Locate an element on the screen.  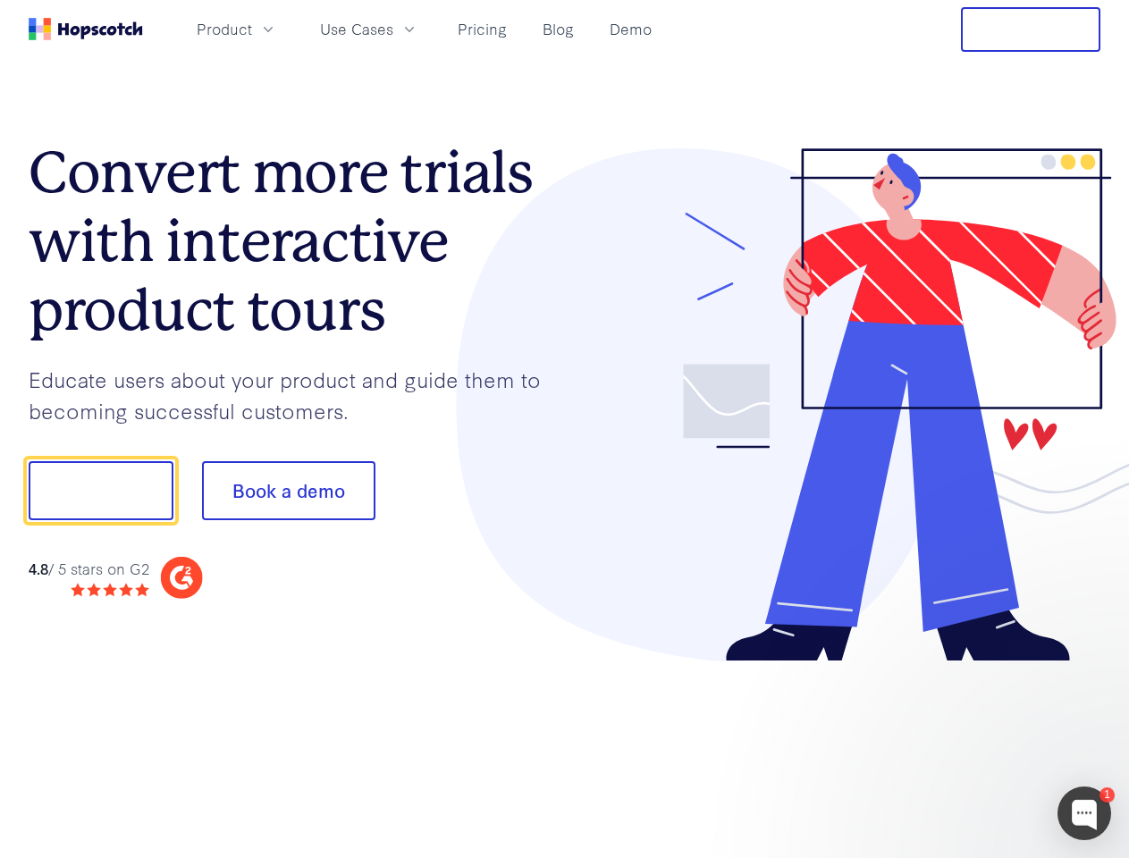
p: Educate users about your product and guide them to becoming successful customers. is located at coordinates (297, 394).